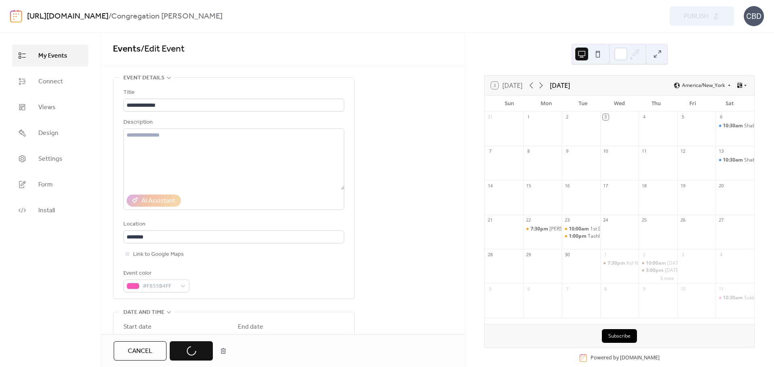 Image resolution: width=774 pixels, height=367 pixels. I want to click on span: Install, so click(46, 211).